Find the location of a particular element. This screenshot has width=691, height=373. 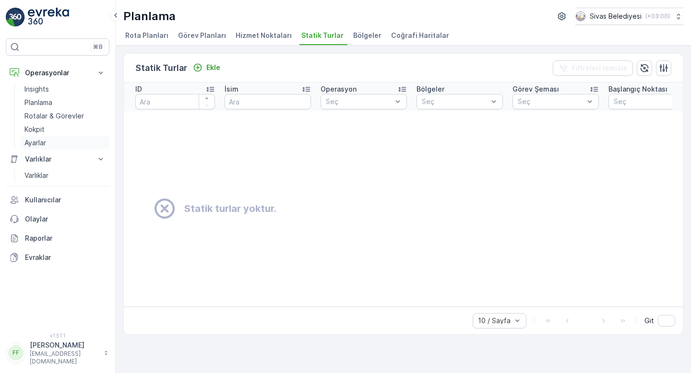

p: Statik Turlar is located at coordinates (161, 68).